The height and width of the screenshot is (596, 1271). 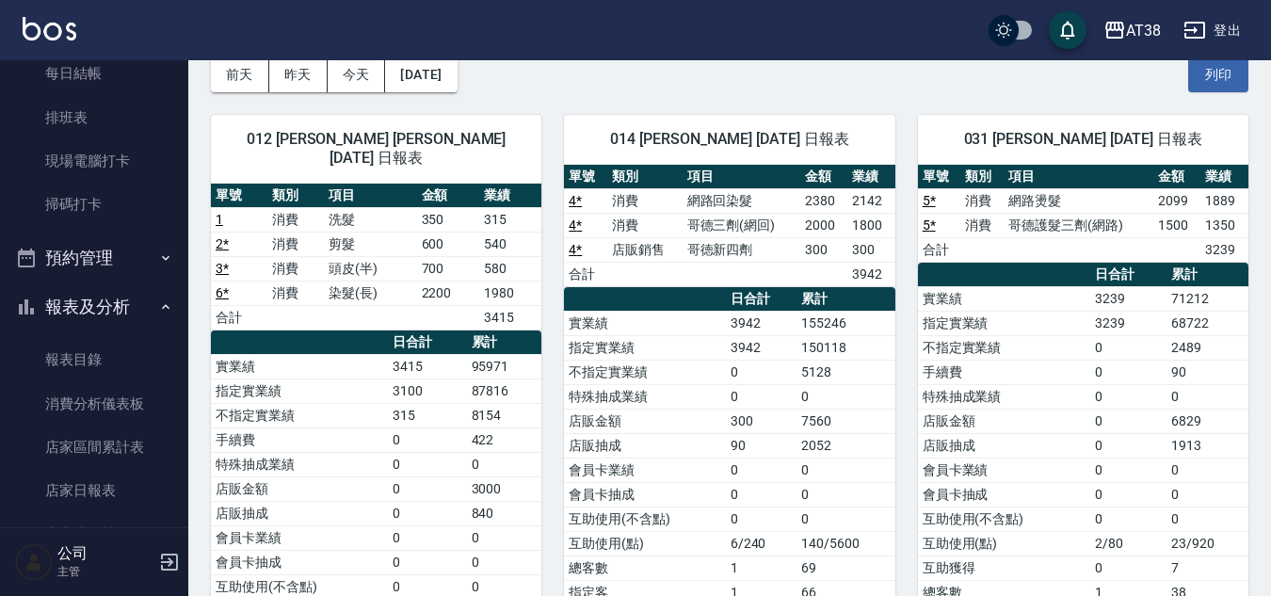 What do you see at coordinates (1003, 568) in the screenshot?
I see `td: 互助獲得` at bounding box center [1003, 568].